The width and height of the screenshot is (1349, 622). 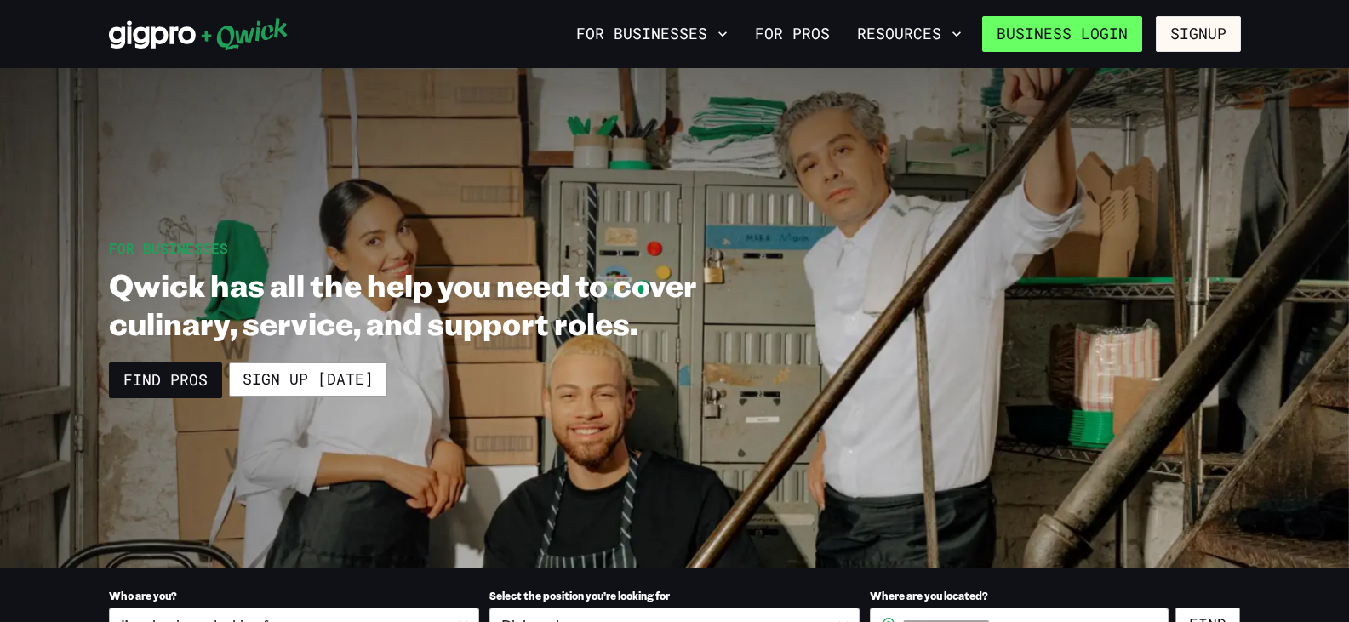 What do you see at coordinates (652, 34) in the screenshot?
I see `button: For Businesses` at bounding box center [652, 34].